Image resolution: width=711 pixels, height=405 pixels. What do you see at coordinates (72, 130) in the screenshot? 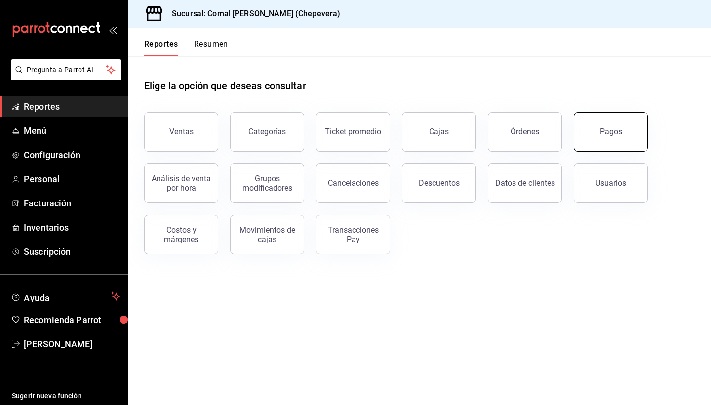
I see `span: Menú` at bounding box center [72, 130].